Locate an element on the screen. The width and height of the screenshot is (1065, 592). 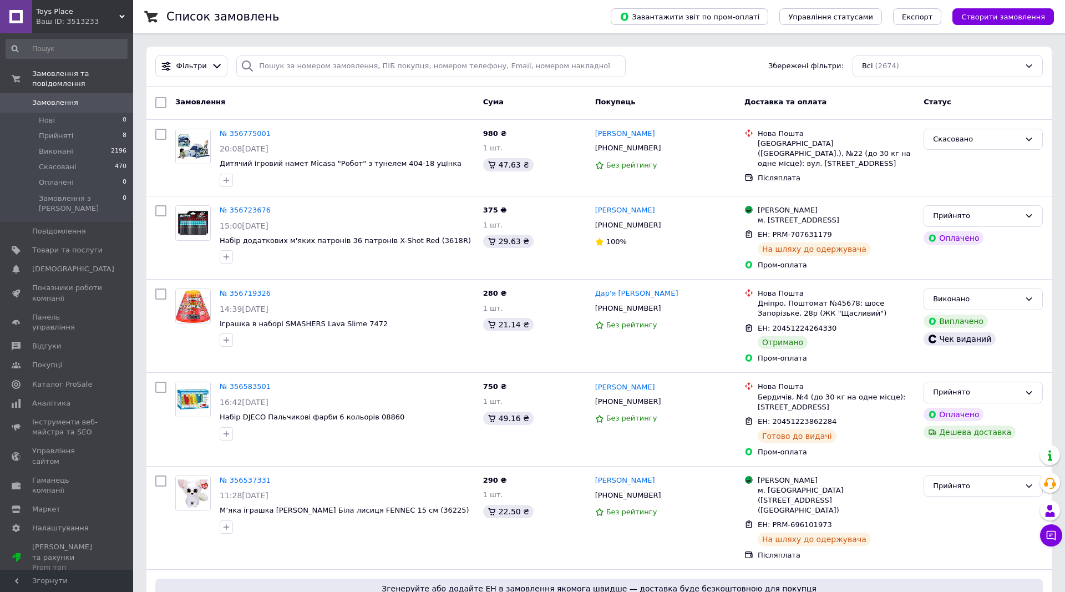
span: Набір додаткових м'яких патронів 36 патронів X-Shot Red (3618R) is located at coordinates (345, 240).